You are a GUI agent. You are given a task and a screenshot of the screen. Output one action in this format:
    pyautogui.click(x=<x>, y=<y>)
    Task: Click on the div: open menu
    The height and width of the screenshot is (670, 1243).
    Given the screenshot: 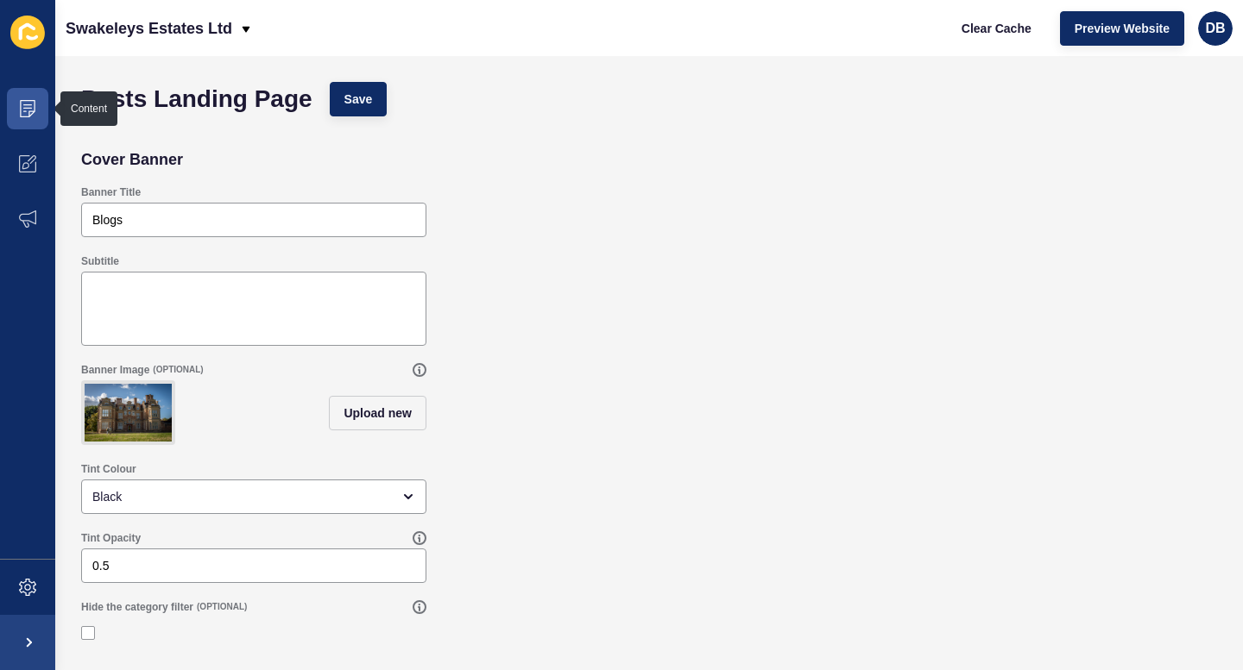 What is the action you would take?
    pyautogui.click(x=254, y=497)
    